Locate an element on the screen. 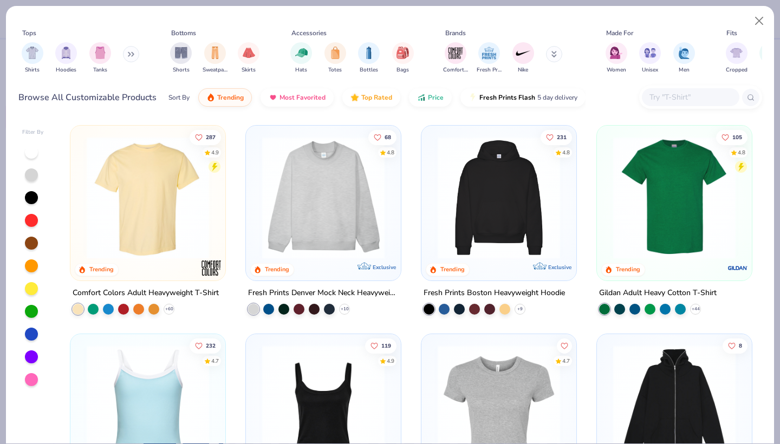 This screenshot has width=780, height=444. span: Hats is located at coordinates (301, 70).